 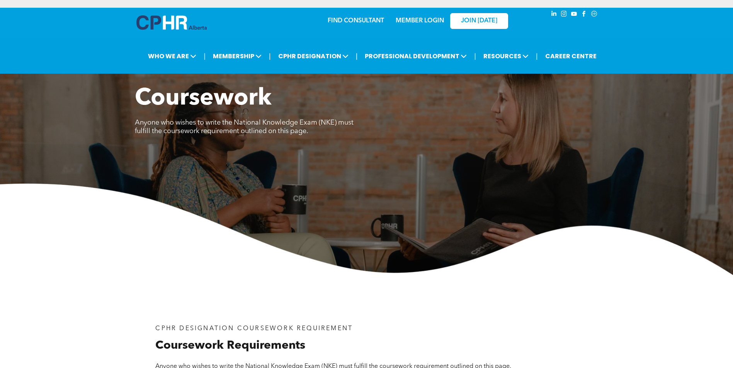 I want to click on span: Coursework, so click(x=203, y=99).